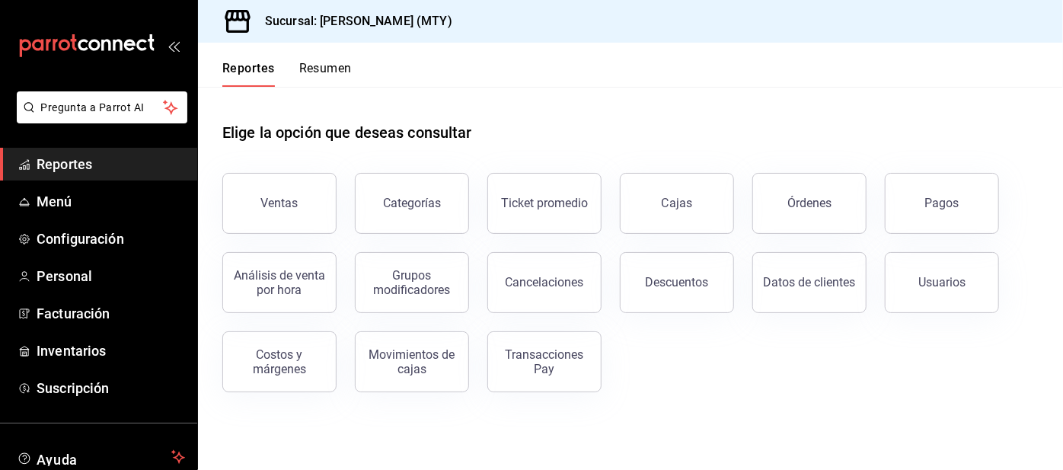  I want to click on div: Movimientos de cajas, so click(412, 362).